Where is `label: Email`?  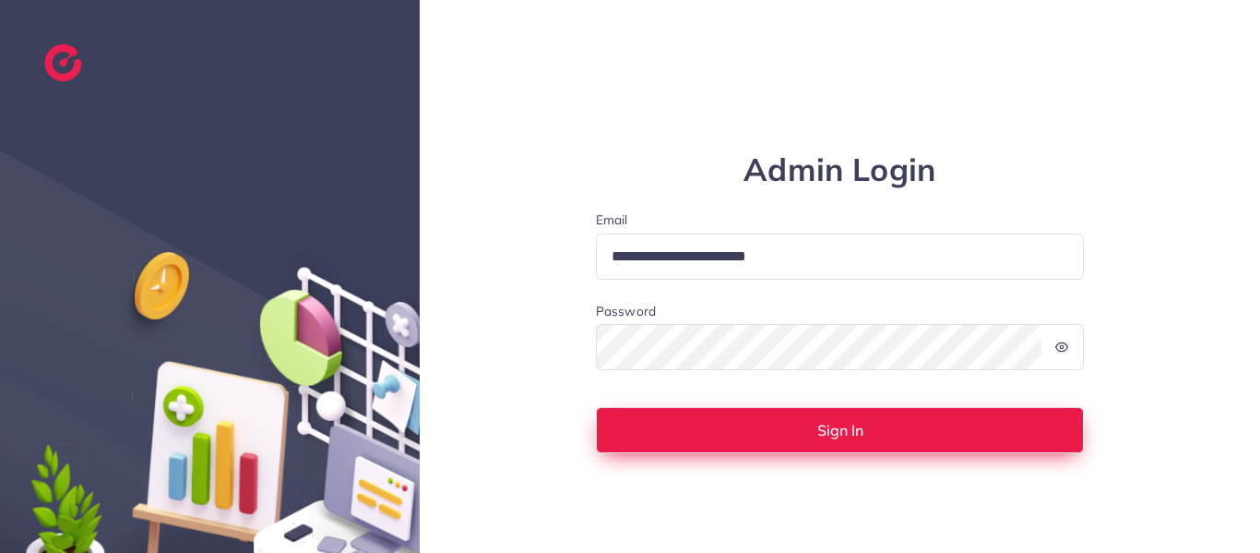 label: Email is located at coordinates (840, 220).